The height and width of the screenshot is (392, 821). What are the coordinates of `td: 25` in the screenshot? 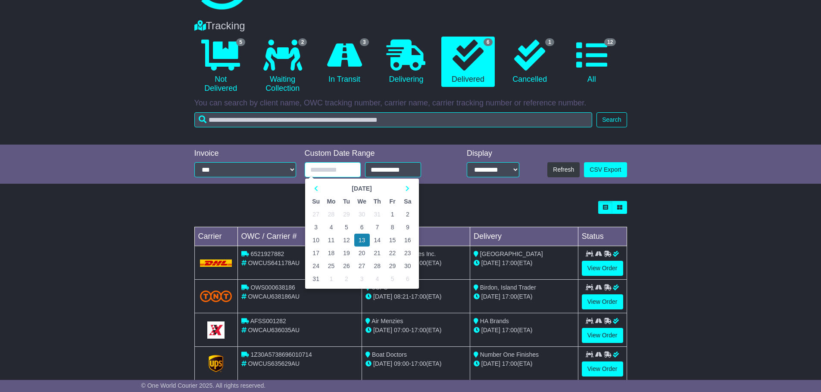 It's located at (331, 266).